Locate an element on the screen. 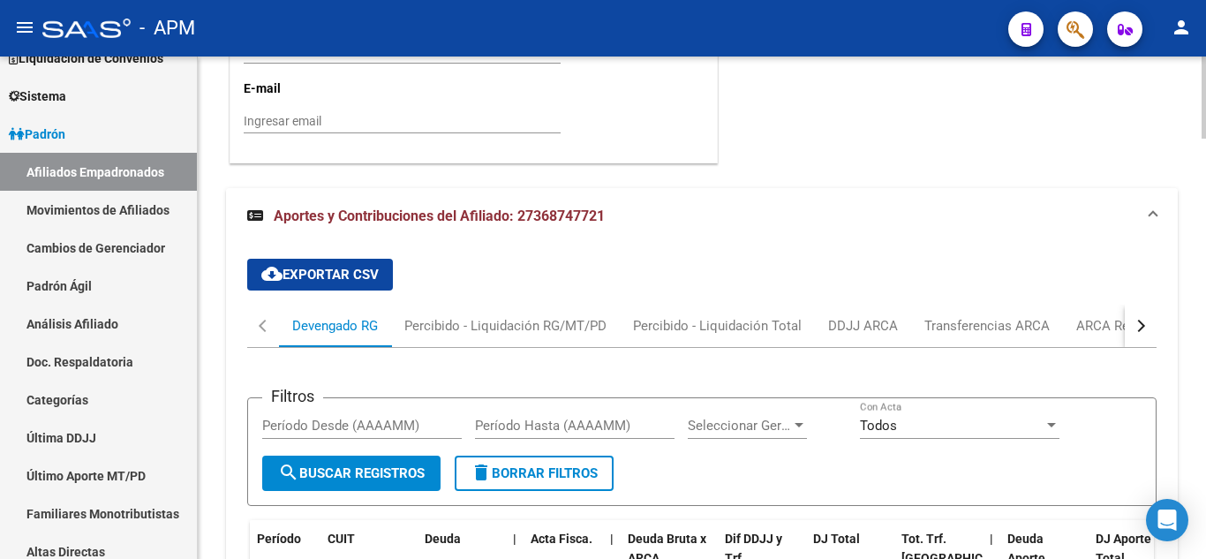  div: Transferencias ARCA is located at coordinates (987, 326).